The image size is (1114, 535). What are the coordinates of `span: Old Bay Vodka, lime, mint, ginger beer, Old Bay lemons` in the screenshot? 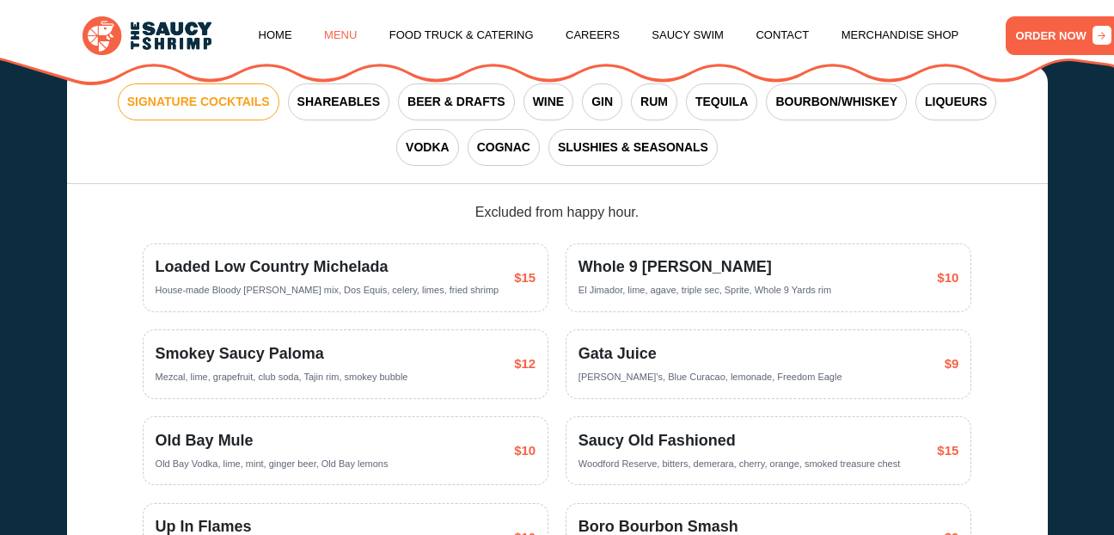 It's located at (272, 463).